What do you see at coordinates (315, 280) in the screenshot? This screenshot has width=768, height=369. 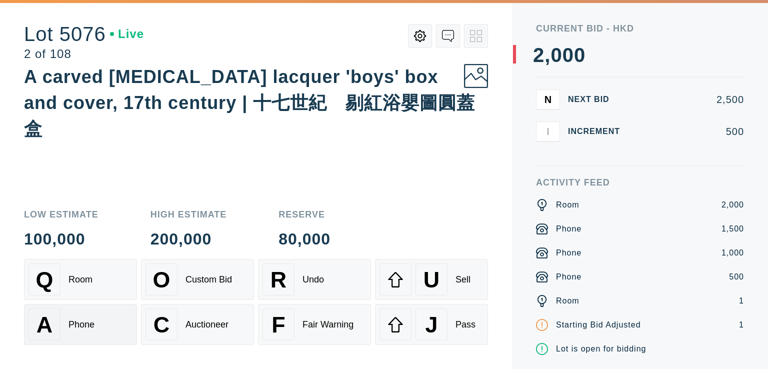 I see `button: RUndo` at bounding box center [315, 280].